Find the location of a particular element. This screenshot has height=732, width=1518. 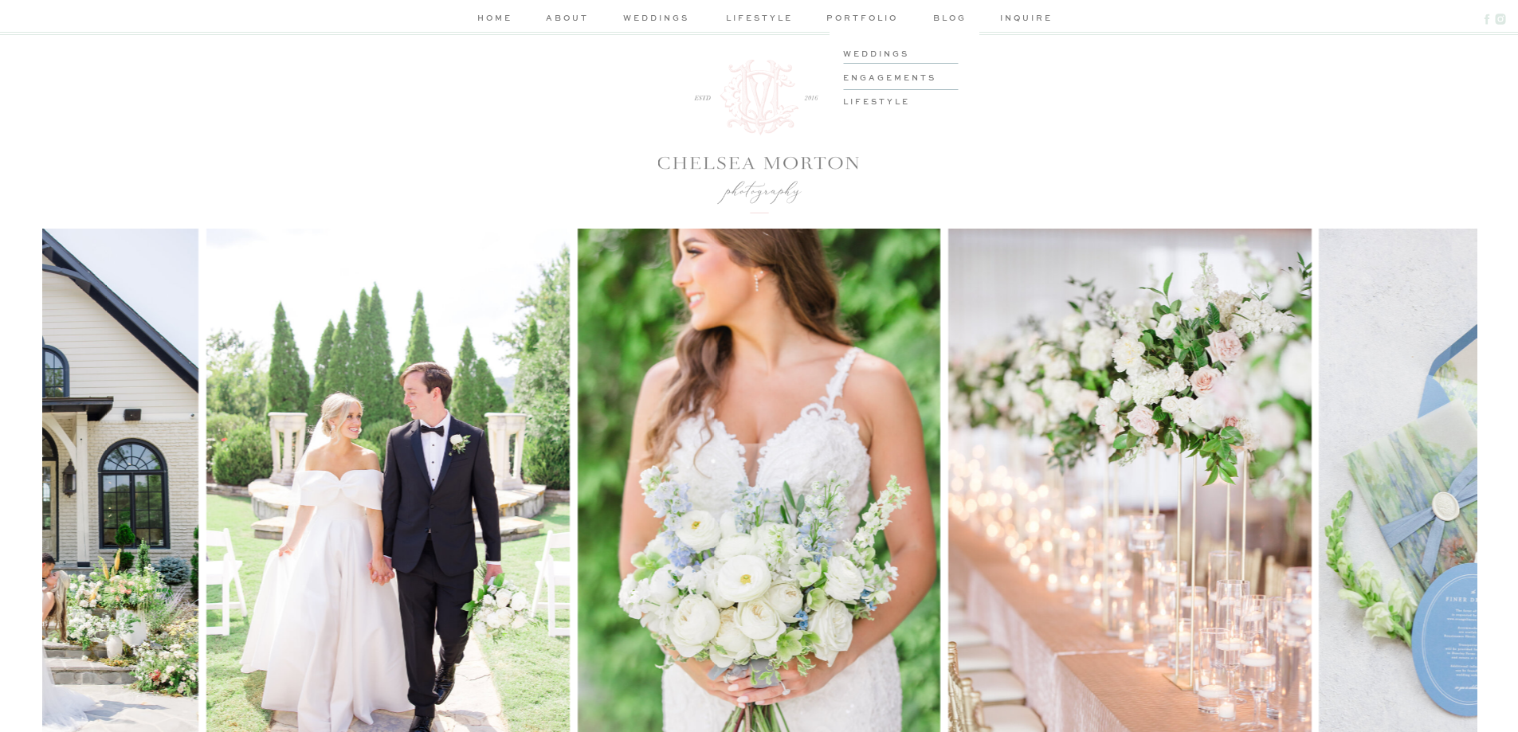

h3: engagements is located at coordinates (903, 77).